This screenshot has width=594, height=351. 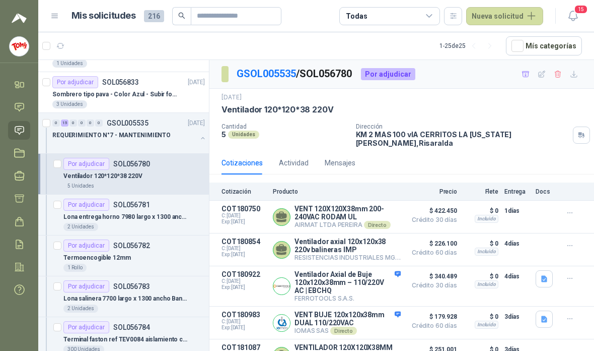 What do you see at coordinates (469, 46) in the screenshot?
I see `div: 1 - 25 de 25` at bounding box center [469, 46].